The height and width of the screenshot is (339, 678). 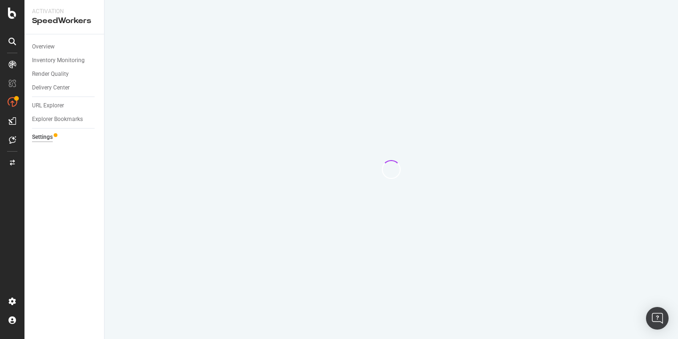 What do you see at coordinates (43, 47) in the screenshot?
I see `div: Overview` at bounding box center [43, 47].